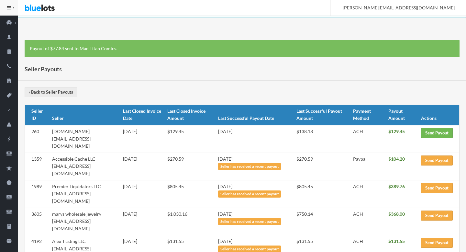 The height and width of the screenshot is (252, 466). What do you see at coordinates (397, 131) in the screenshot?
I see `b: $129.45` at bounding box center [397, 131].